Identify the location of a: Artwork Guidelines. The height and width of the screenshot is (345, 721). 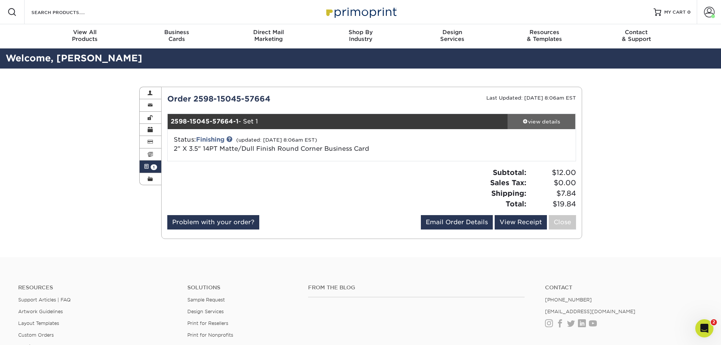
(41, 311).